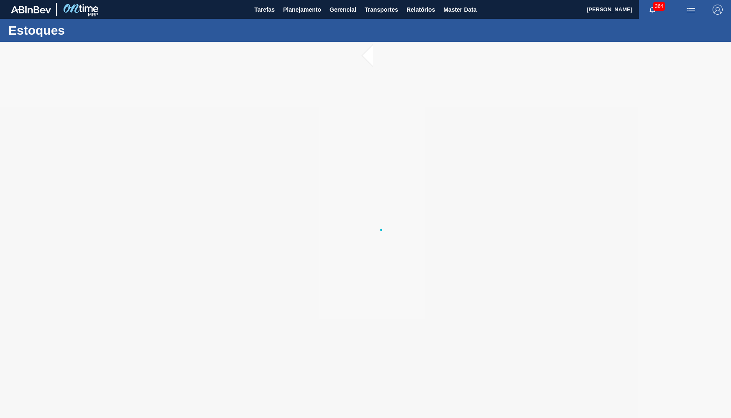 This screenshot has width=731, height=418. I want to click on span: 364, so click(659, 6).